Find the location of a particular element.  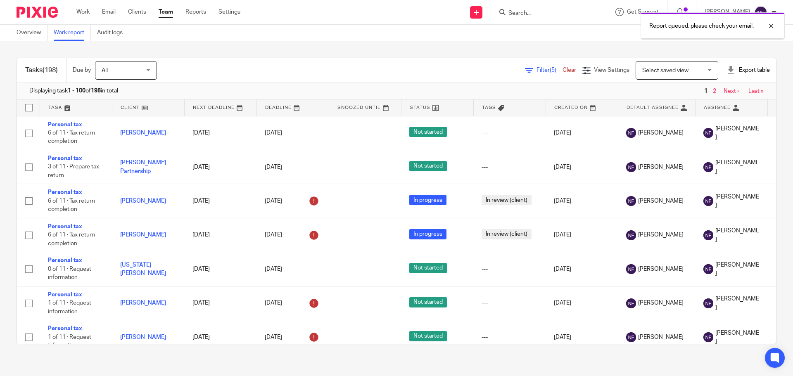

div: Export table is located at coordinates (748, 70).